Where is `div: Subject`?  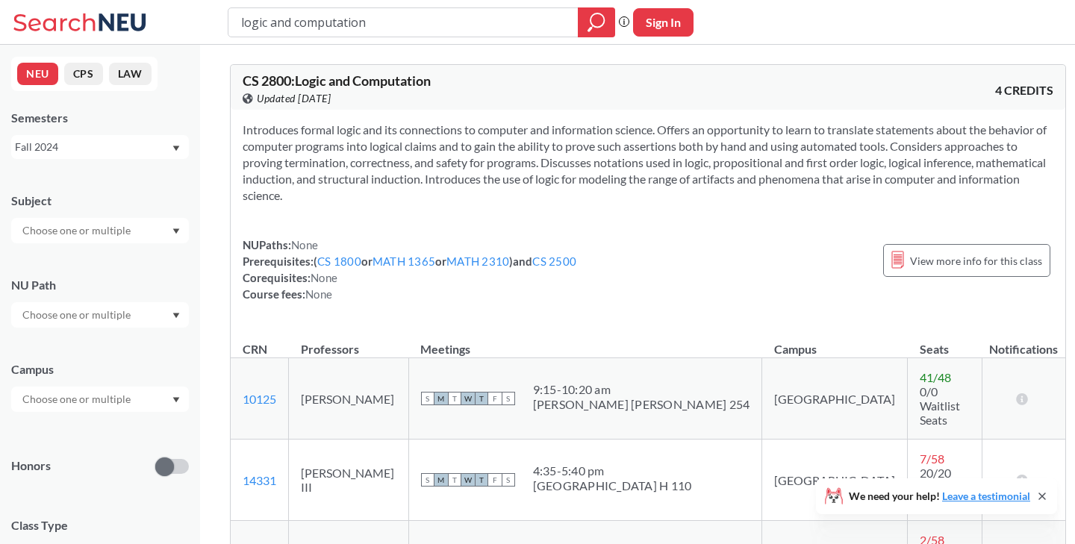
div: Subject is located at coordinates (100, 201).